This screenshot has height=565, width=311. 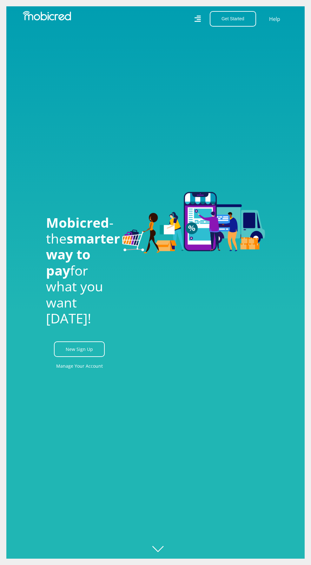 What do you see at coordinates (79, 366) in the screenshot?
I see `a: Manage Your Account` at bounding box center [79, 366].